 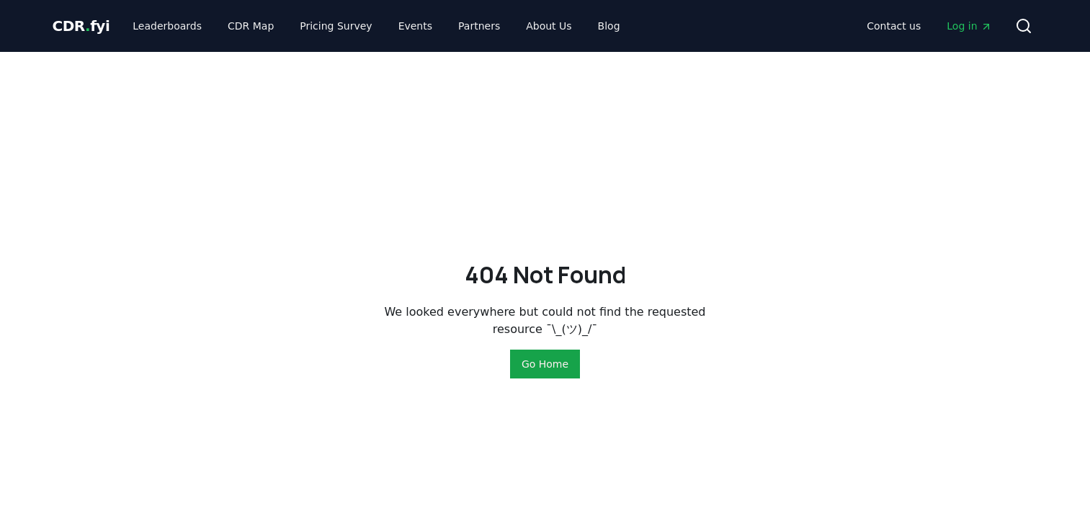 I want to click on span: Log in, so click(x=969, y=26).